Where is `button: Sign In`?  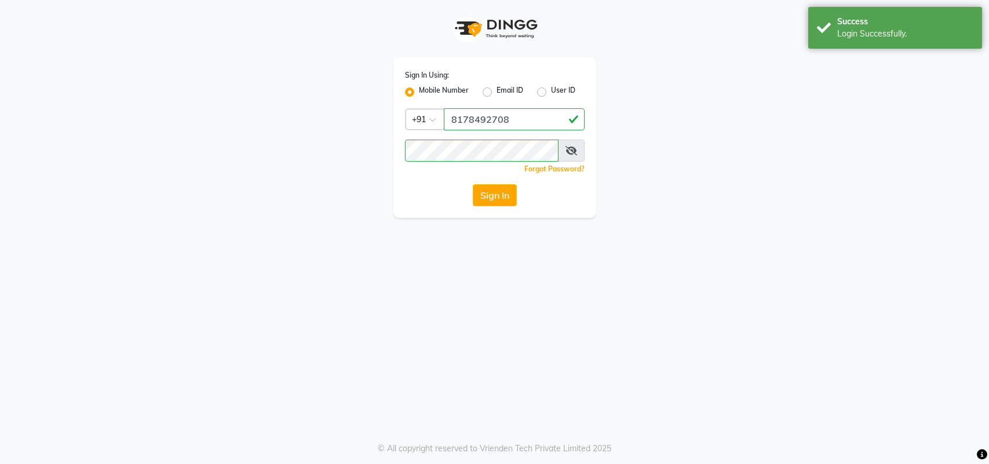 button: Sign In is located at coordinates (495, 195).